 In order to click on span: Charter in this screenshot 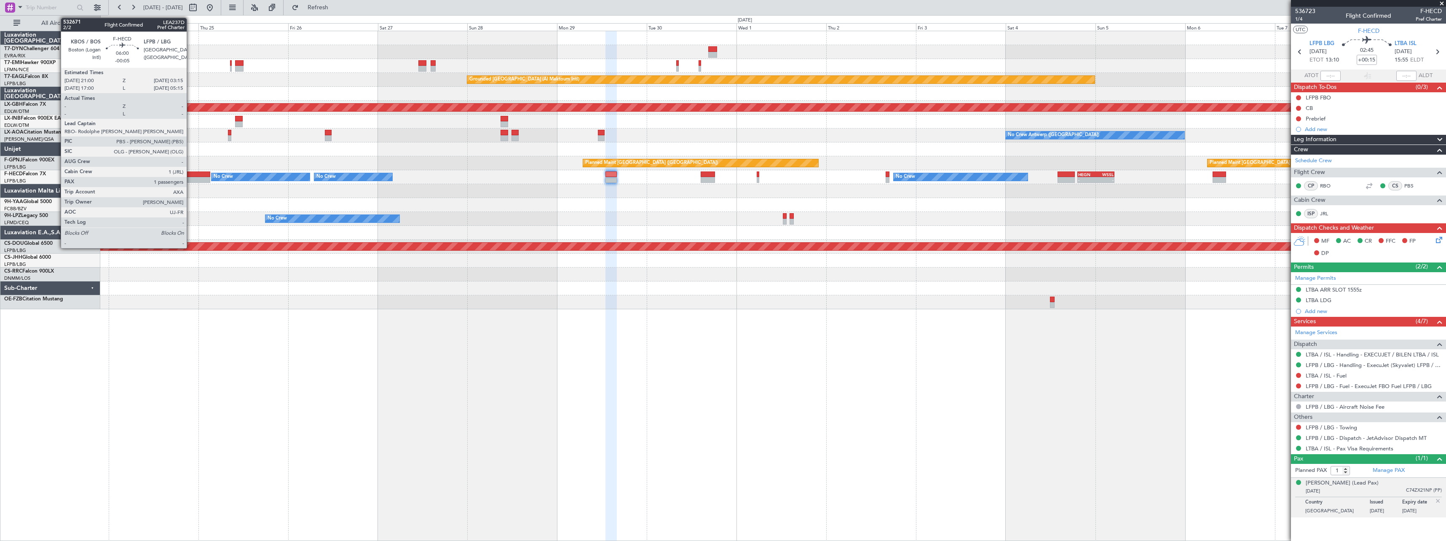, I will do `click(1304, 397)`.